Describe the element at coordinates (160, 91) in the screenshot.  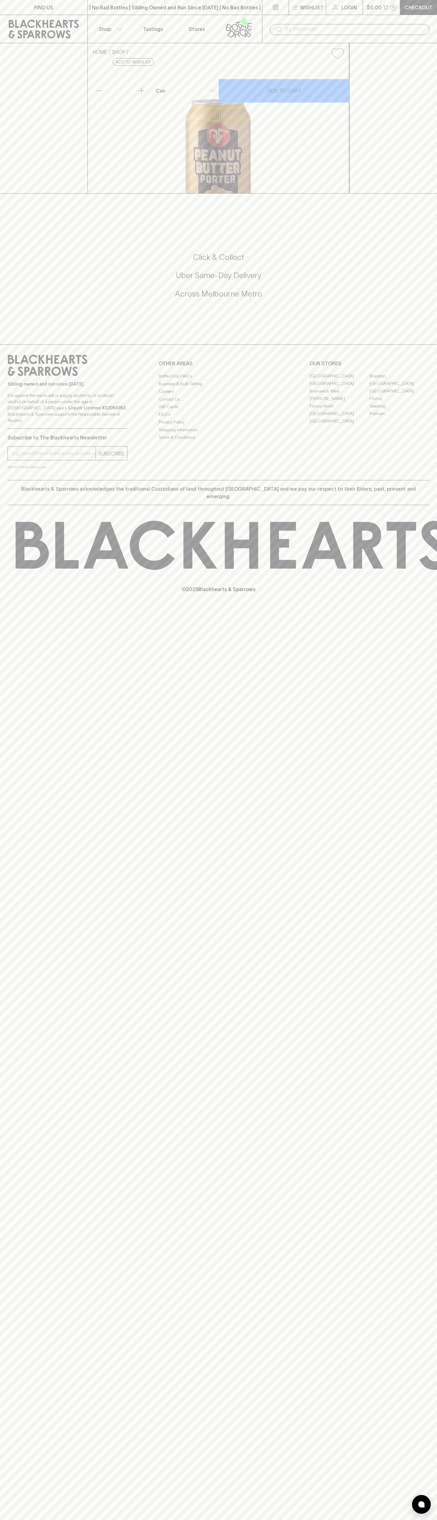
I see `p: Can` at that location.